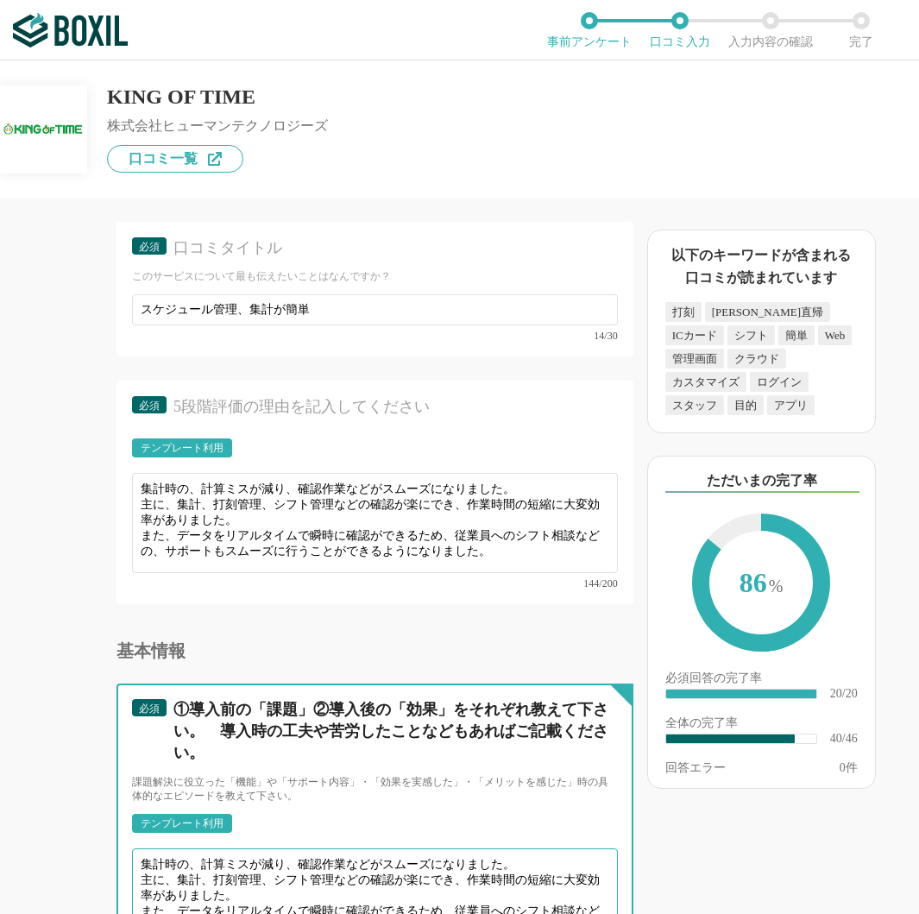  I want to click on div: 20/20, so click(844, 694).